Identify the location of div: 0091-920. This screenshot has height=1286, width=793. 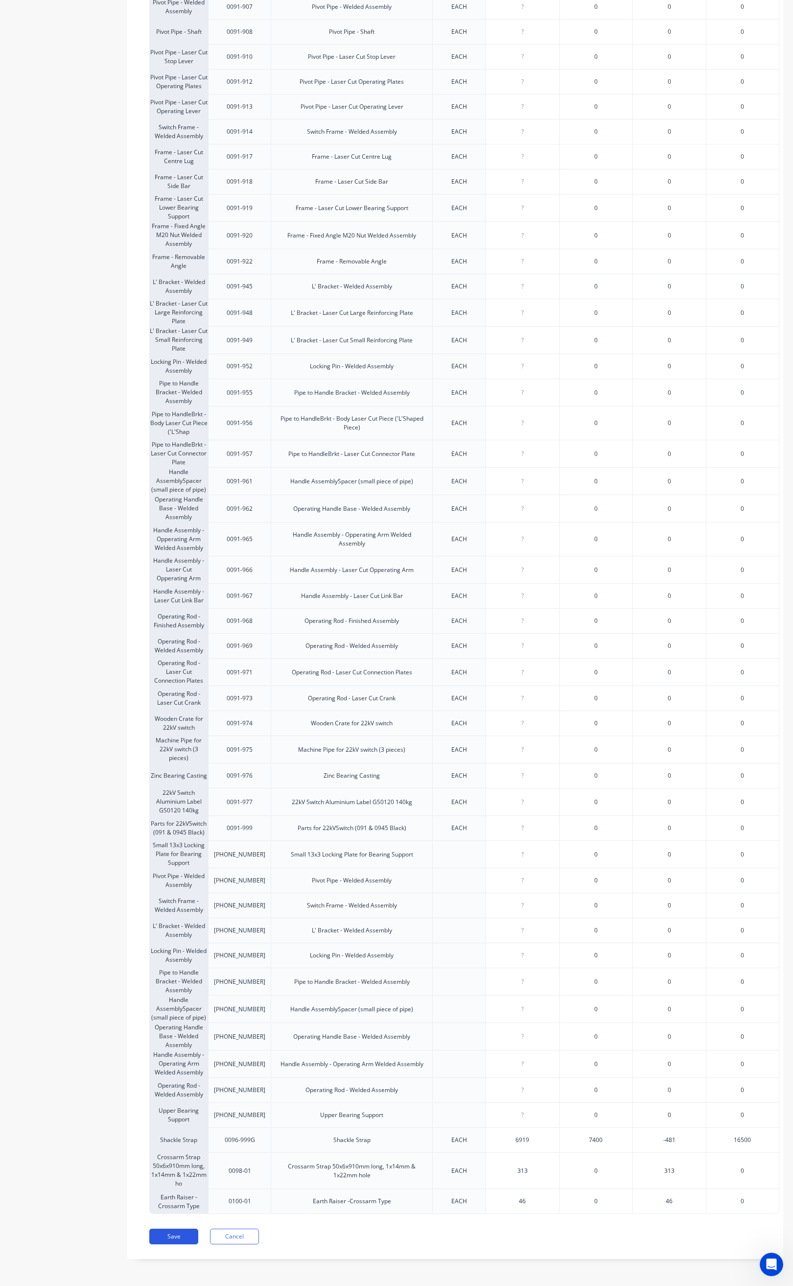
(240, 236).